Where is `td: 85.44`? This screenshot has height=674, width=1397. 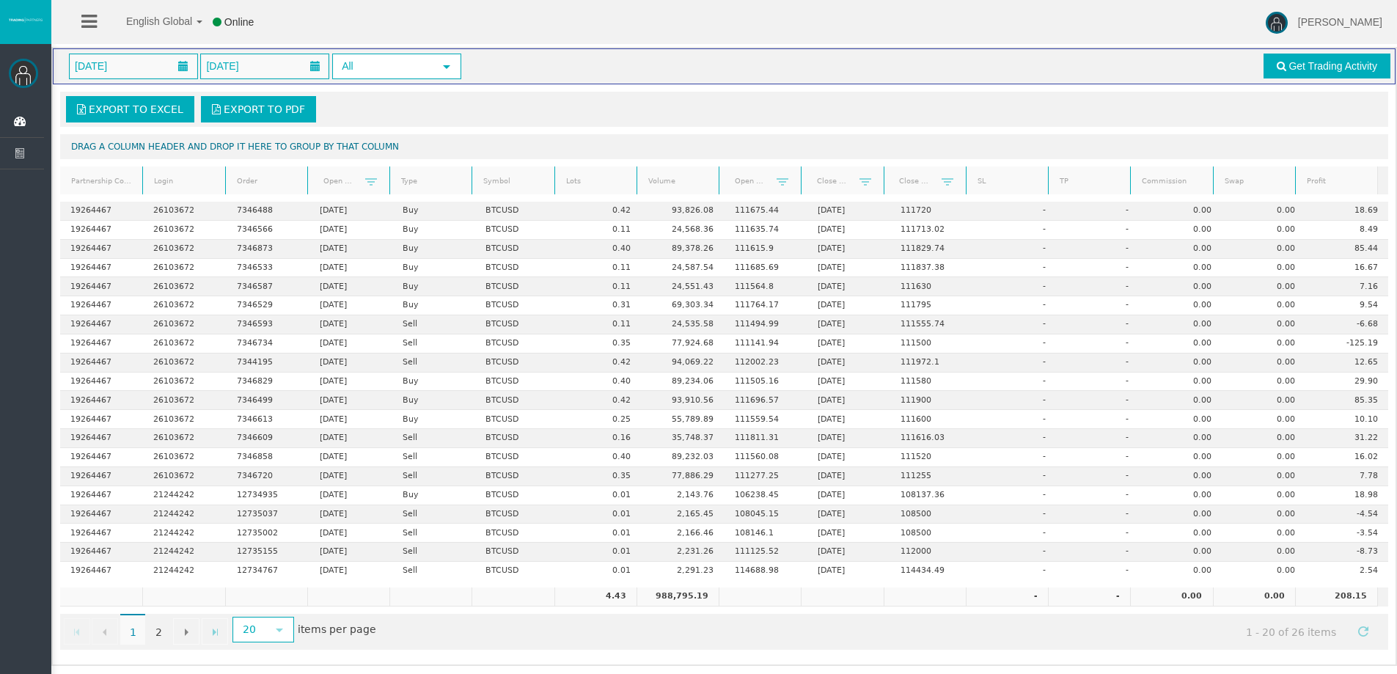
td: 85.44 is located at coordinates (1347, 249).